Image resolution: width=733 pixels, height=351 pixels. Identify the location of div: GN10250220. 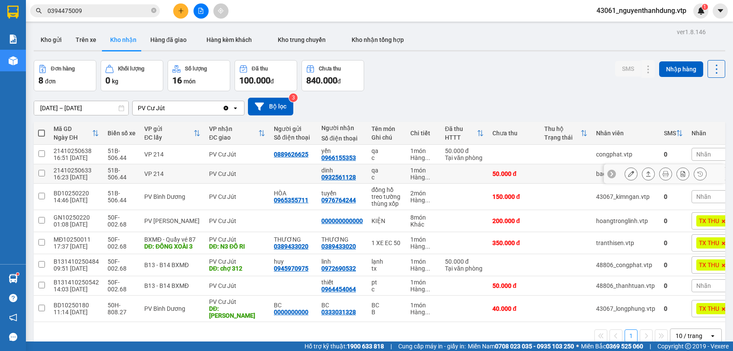
(76, 217).